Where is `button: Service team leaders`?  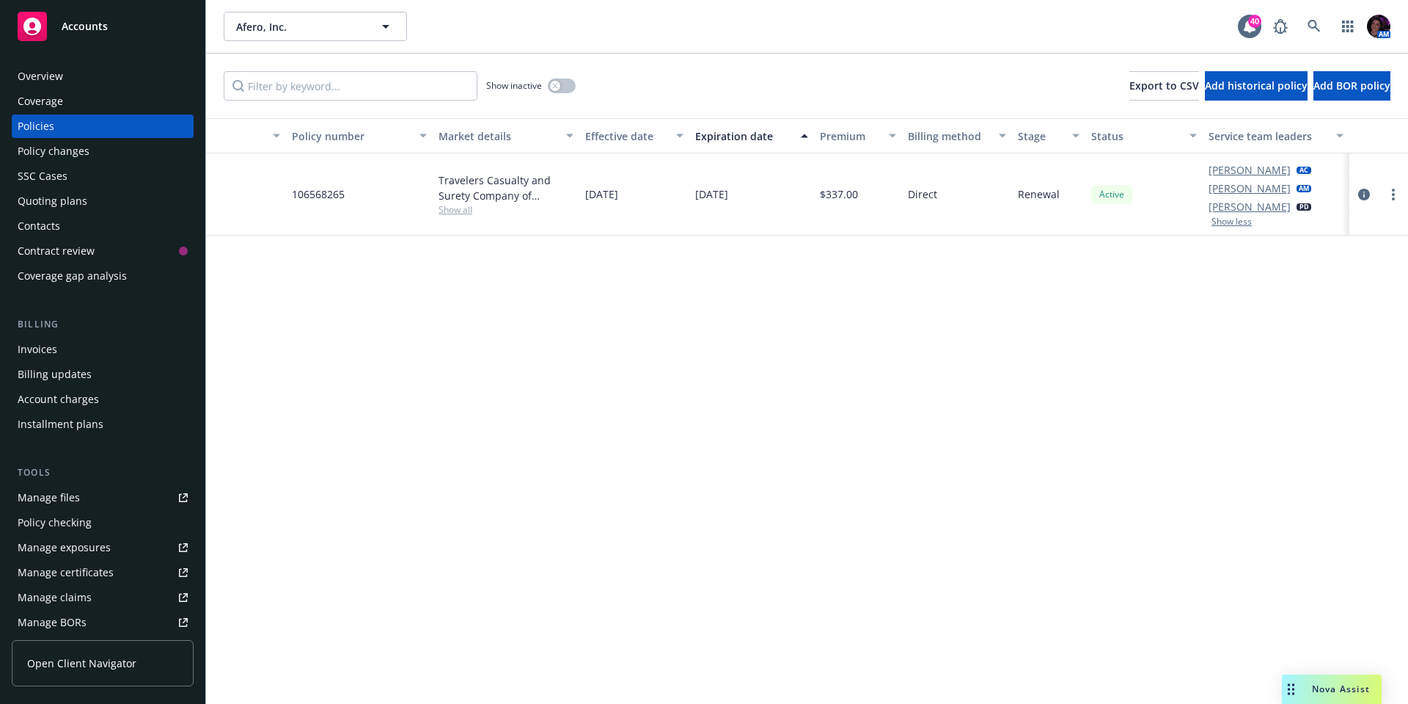 button: Service team leaders is located at coordinates (1276, 136).